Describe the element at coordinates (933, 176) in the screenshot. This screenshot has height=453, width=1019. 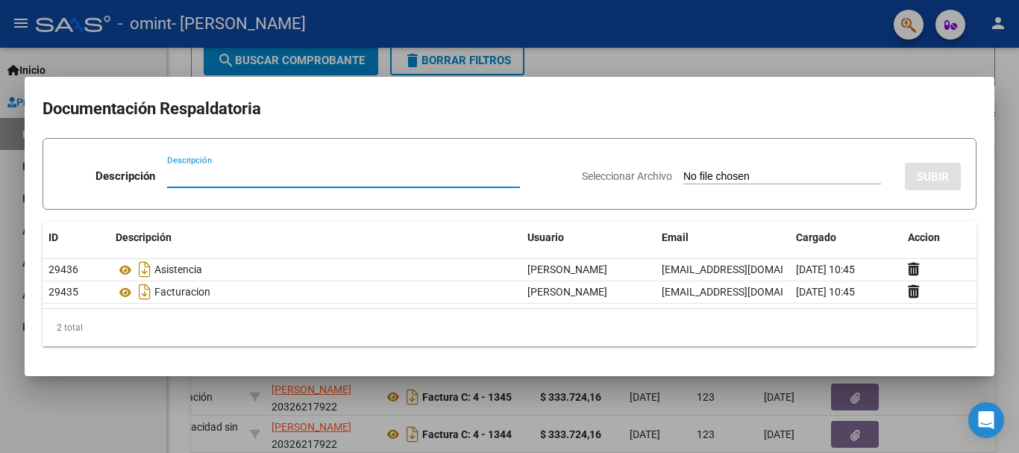
I see `button: SUBIR` at that location.